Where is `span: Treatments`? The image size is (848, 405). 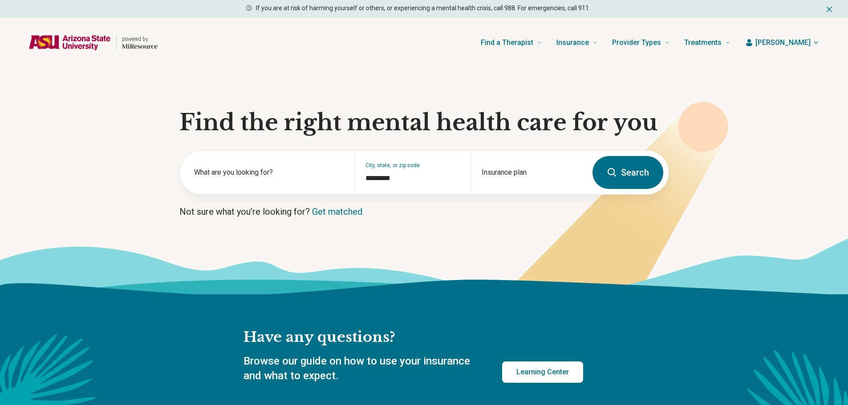
span: Treatments is located at coordinates (703, 43).